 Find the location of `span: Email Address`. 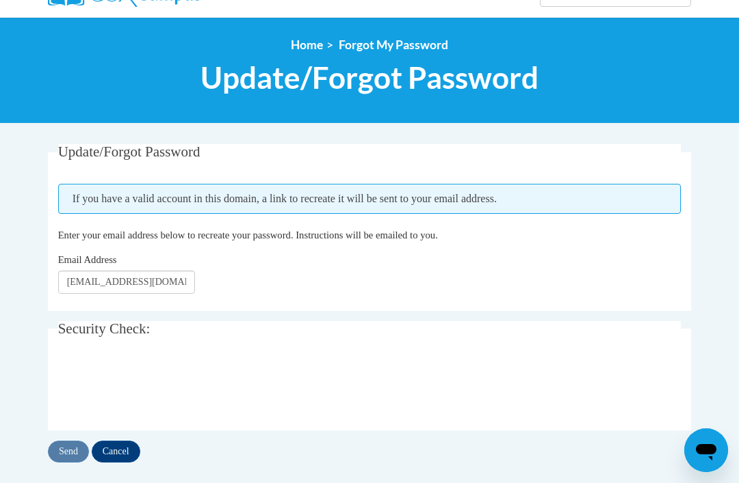

span: Email Address is located at coordinates (88, 260).